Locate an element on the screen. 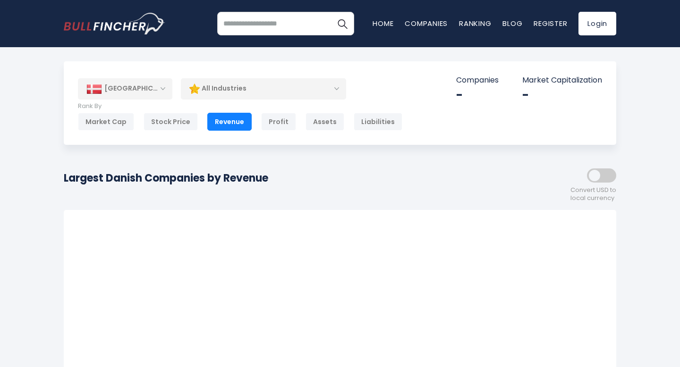 Image resolution: width=680 pixels, height=367 pixels. p: Market Capitalization is located at coordinates (562, 80).